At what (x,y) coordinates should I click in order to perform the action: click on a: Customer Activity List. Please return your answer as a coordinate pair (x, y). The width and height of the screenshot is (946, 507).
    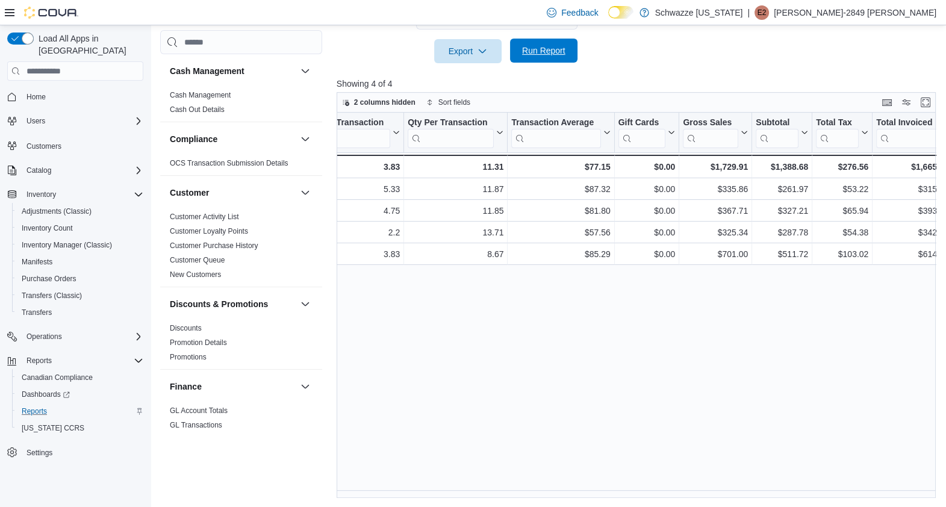
    Looking at the image, I should click on (204, 217).